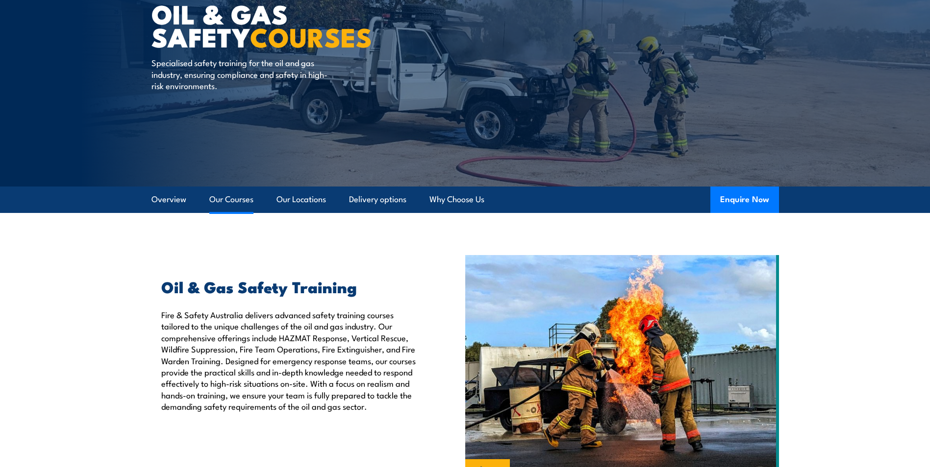 Image resolution: width=930 pixels, height=467 pixels. I want to click on a: Overview, so click(169, 199).